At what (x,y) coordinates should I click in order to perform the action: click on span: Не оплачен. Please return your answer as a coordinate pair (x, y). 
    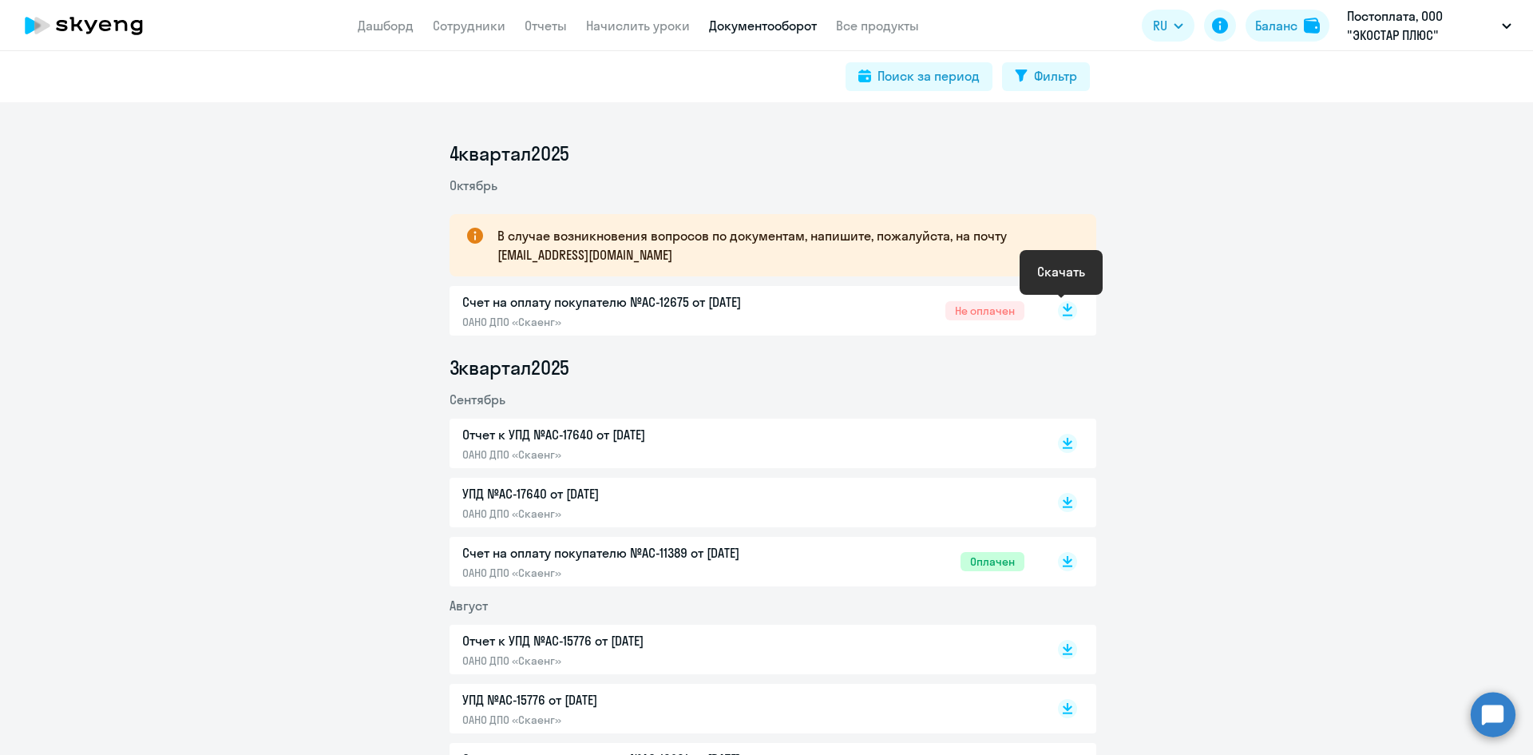
    Looking at the image, I should click on (985, 311).